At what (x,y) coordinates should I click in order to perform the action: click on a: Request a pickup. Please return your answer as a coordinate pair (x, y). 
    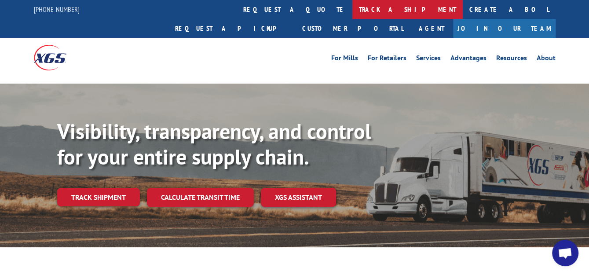
    Looking at the image, I should click on (232, 28).